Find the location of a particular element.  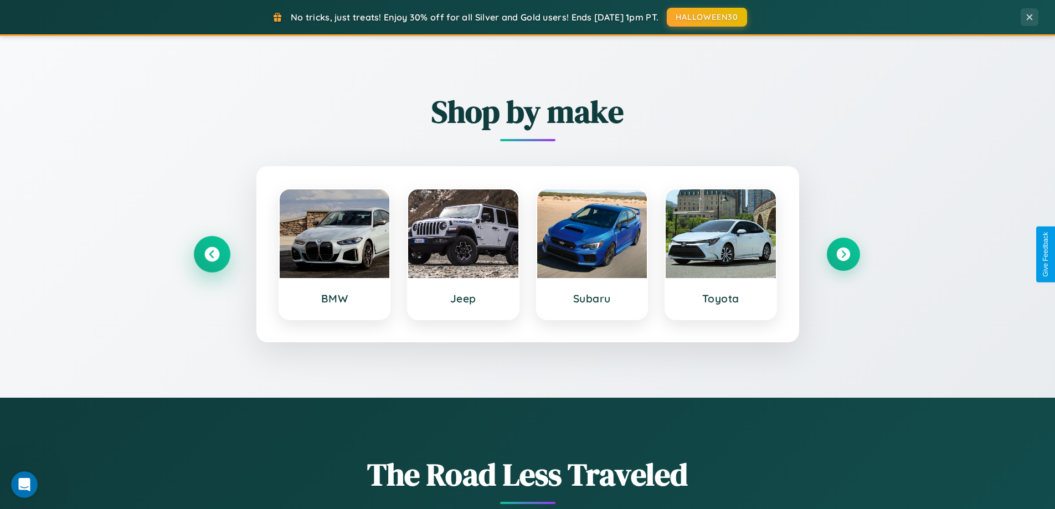

h3: Subaru is located at coordinates (592, 299).